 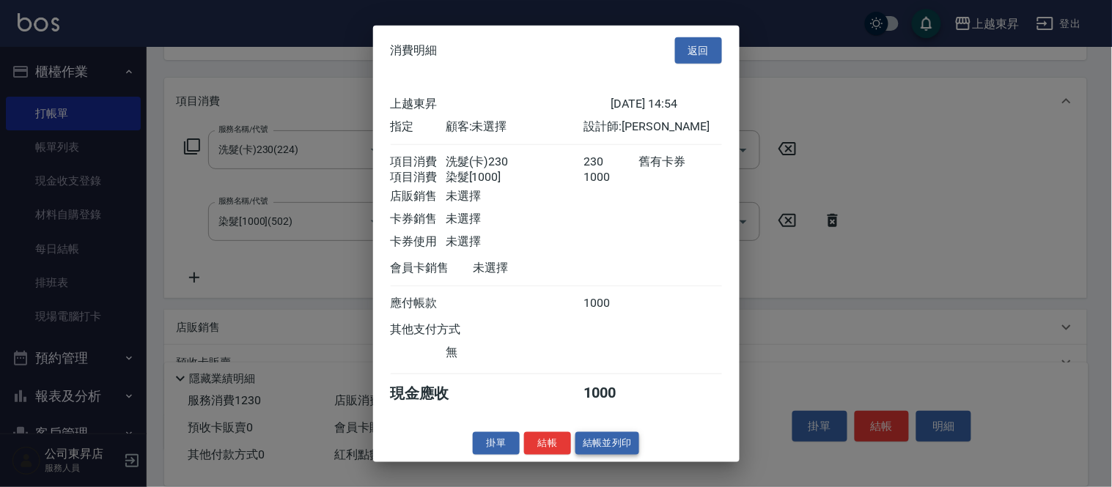 What do you see at coordinates (418, 219) in the screenshot?
I see `div: 卡券銷售` at bounding box center [418, 219].